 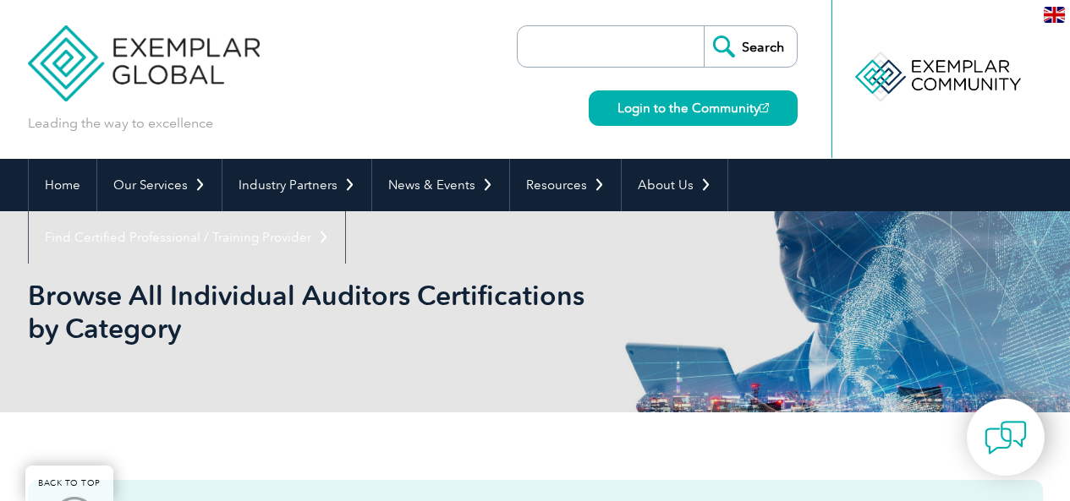 I want to click on a: News & Events, so click(x=441, y=185).